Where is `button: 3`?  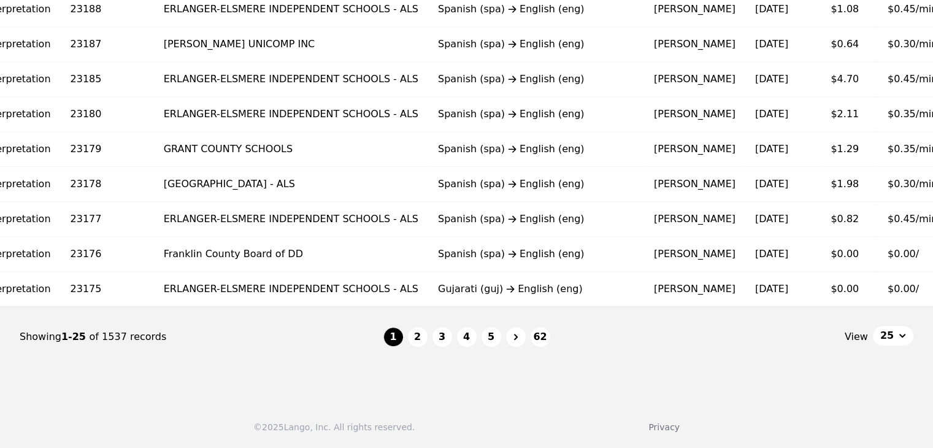 button: 3 is located at coordinates (442, 337).